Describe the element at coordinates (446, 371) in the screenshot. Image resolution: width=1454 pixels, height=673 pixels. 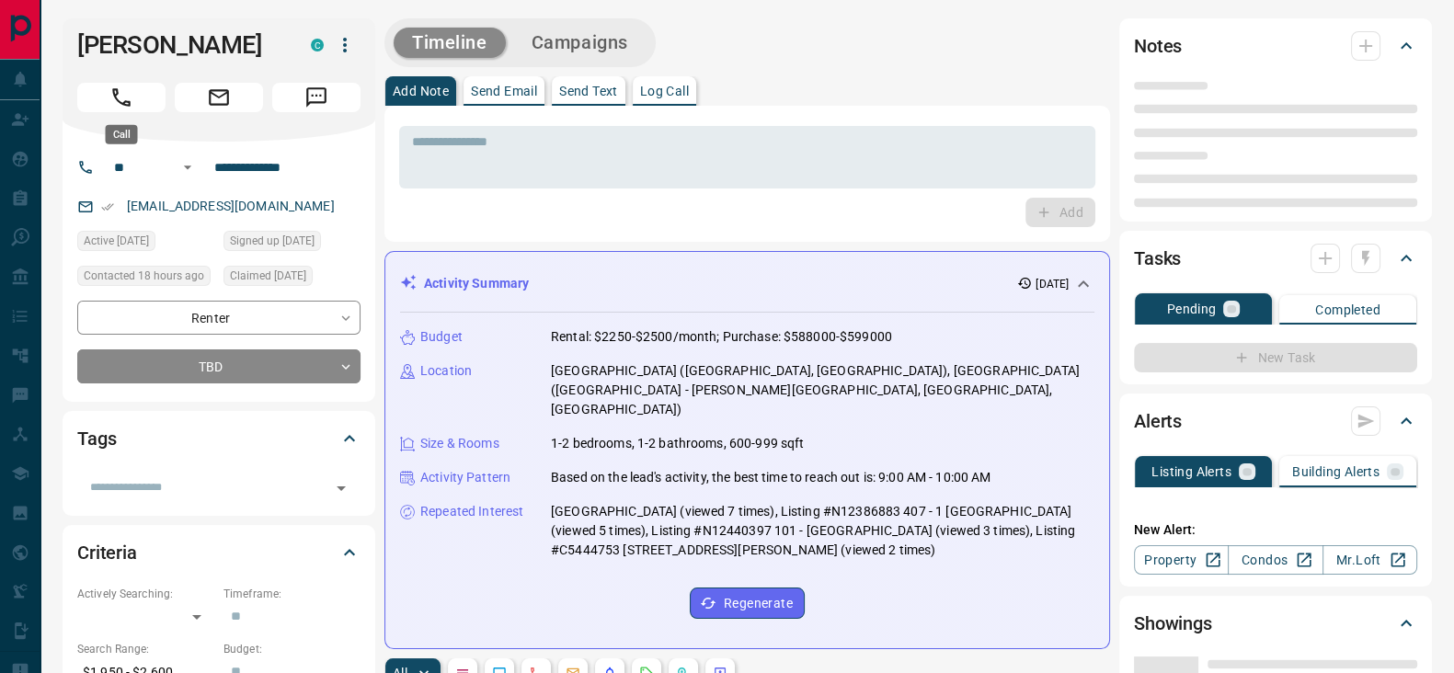
I see `p: Location` at that location.